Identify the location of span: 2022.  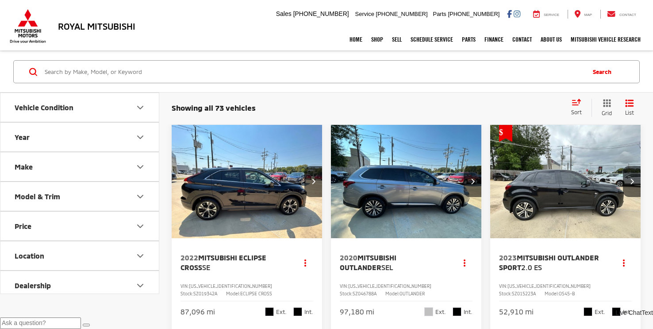
(189, 257).